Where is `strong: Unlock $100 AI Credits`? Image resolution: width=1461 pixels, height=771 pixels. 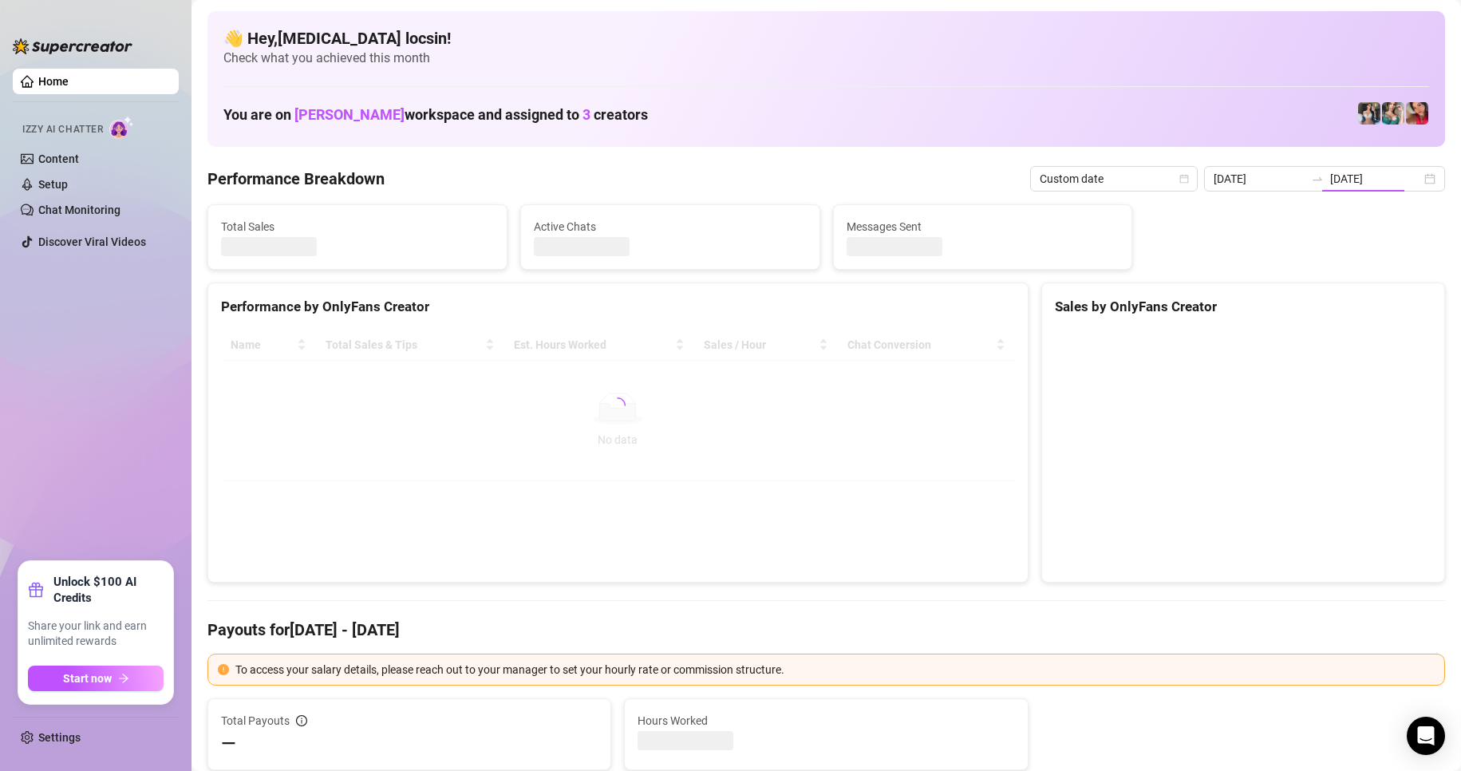
strong: Unlock $100 AI Credits is located at coordinates (109, 590).